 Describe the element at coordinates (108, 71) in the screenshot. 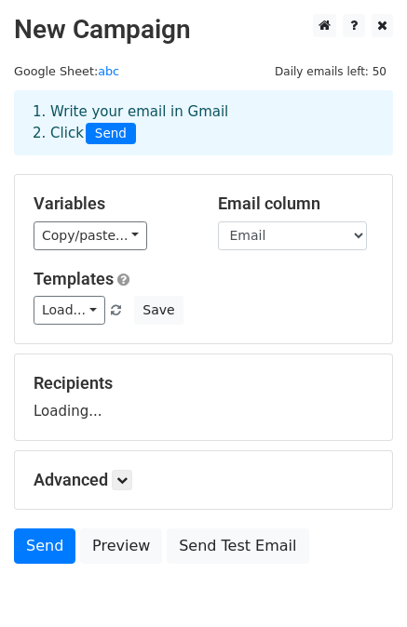

I see `a: abc` at that location.